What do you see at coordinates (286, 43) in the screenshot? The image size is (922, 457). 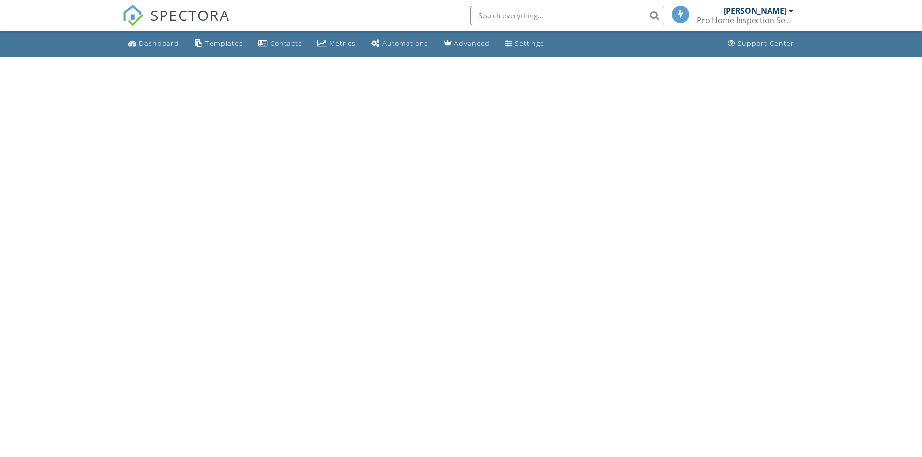 I see `div: Contacts` at bounding box center [286, 43].